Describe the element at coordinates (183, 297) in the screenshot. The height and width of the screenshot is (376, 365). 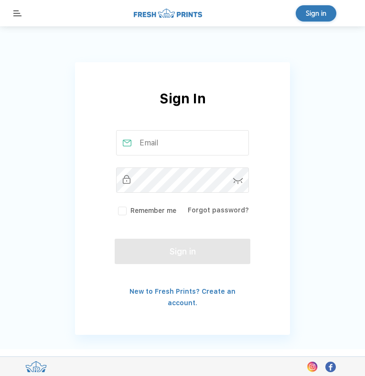
I see `a: New to Fresh Prints? Create an account.` at that location.